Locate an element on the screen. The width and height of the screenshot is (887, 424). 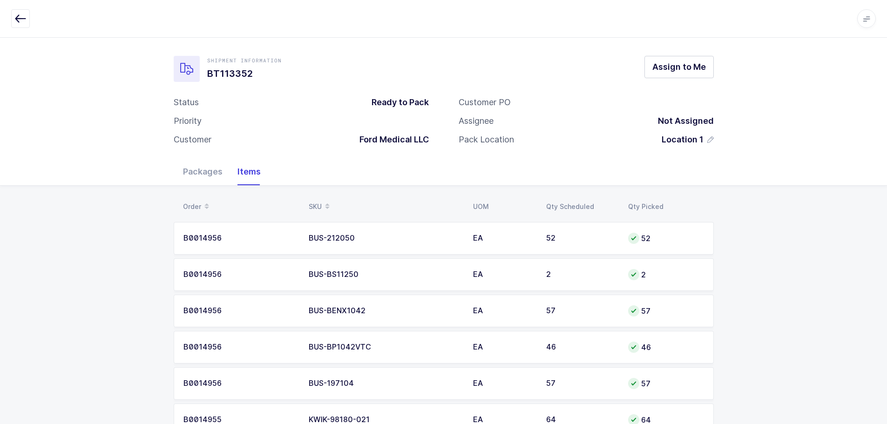
div: UOM is located at coordinates (504, 207).